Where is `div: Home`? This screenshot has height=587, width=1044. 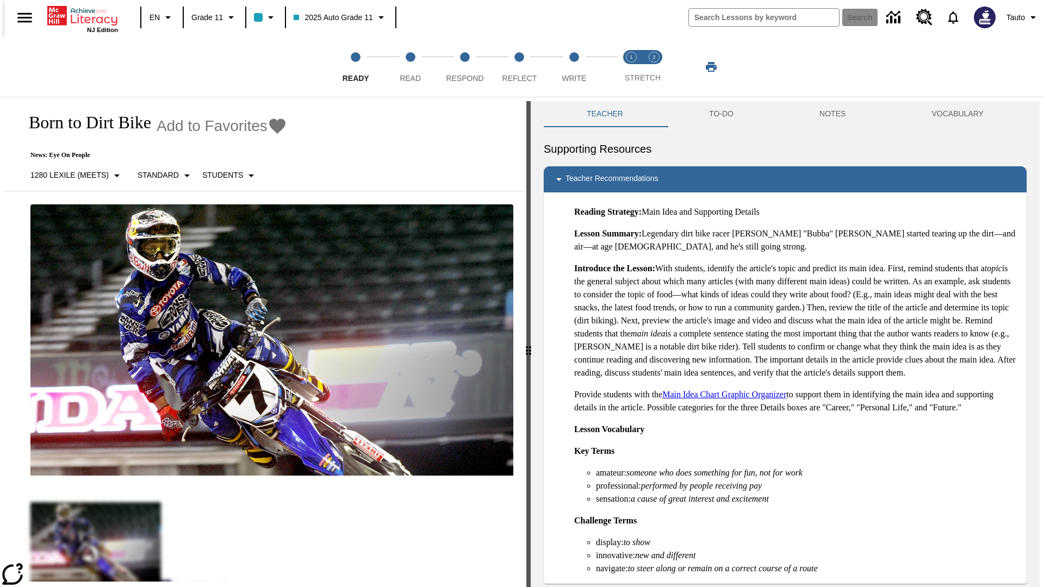 div: Home is located at coordinates (83, 18).